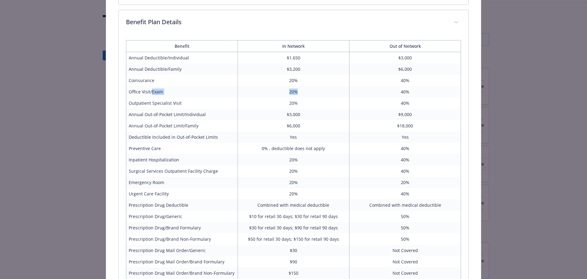 The image size is (587, 279). Describe the element at coordinates (182, 261) in the screenshot. I see `td: Prescription Drug Mail Order/Brand Formulary` at that location.